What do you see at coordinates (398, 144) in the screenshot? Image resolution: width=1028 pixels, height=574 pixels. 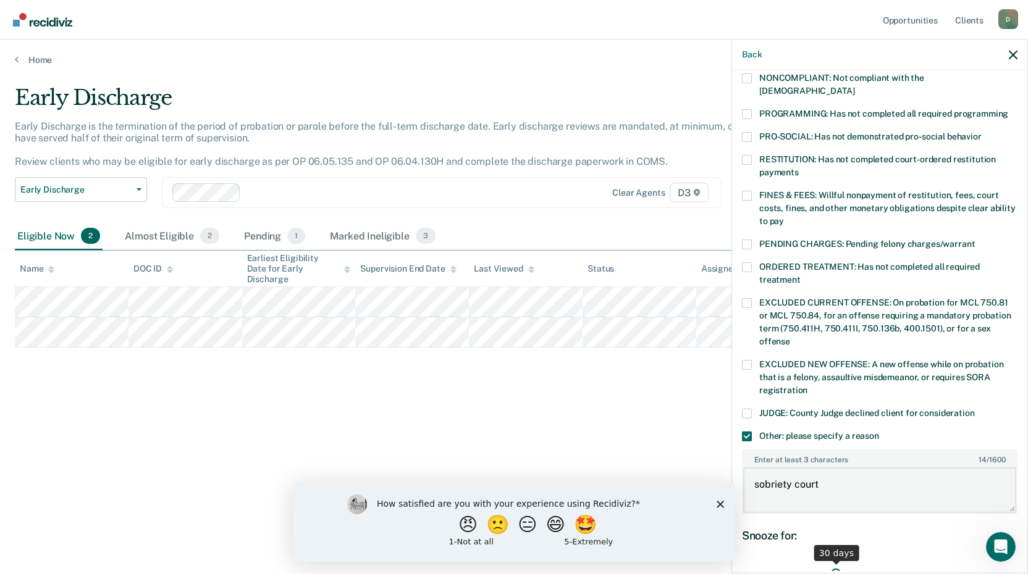 I see `p: Early Discharge is the termination of the period of probation or parole before the full-term disc...` at bounding box center [398, 144].